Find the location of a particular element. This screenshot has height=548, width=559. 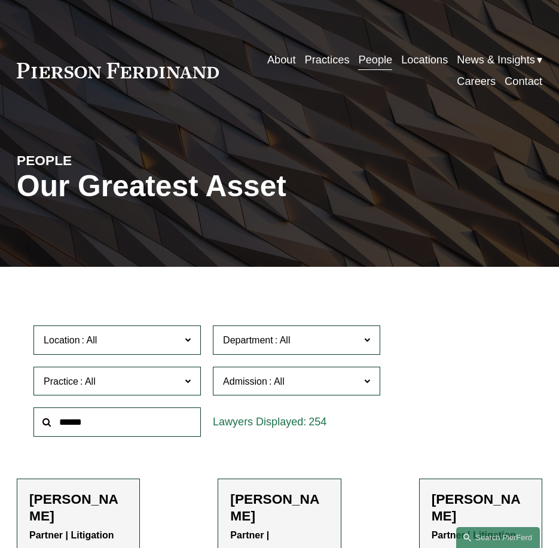

h1: Our Greatest Asset is located at coordinates (192, 186).